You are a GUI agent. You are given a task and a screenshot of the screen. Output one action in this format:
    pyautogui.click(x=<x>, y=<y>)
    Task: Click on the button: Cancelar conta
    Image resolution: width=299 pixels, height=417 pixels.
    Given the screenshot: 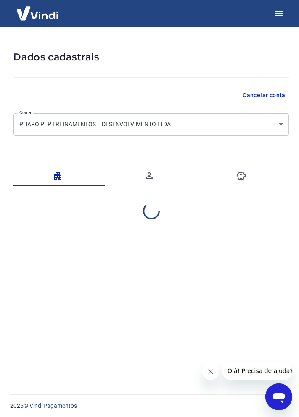 What is the action you would take?
    pyautogui.click(x=264, y=95)
    